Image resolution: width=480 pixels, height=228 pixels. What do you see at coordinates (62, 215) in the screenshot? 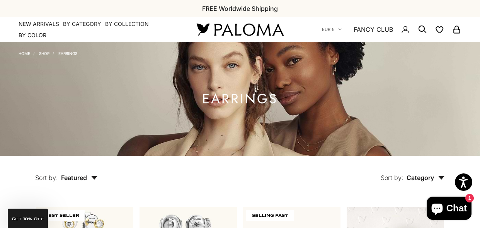
I see `span: BEST SELLER` at bounding box center [62, 215].